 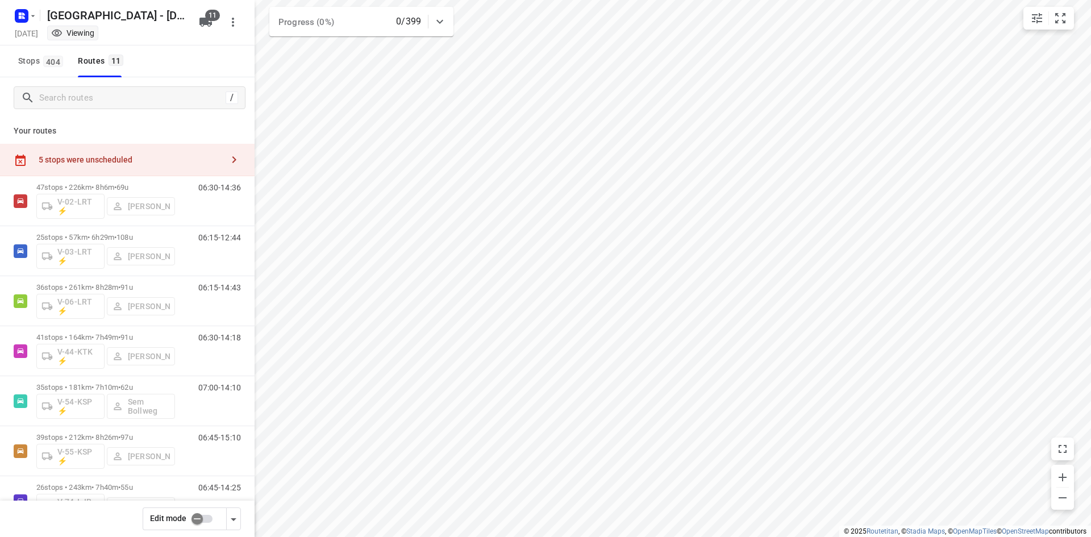 What do you see at coordinates (73, 33) in the screenshot?
I see `div: You are currently in view mode. To make any changes, go to edit project.` at bounding box center [73, 33].